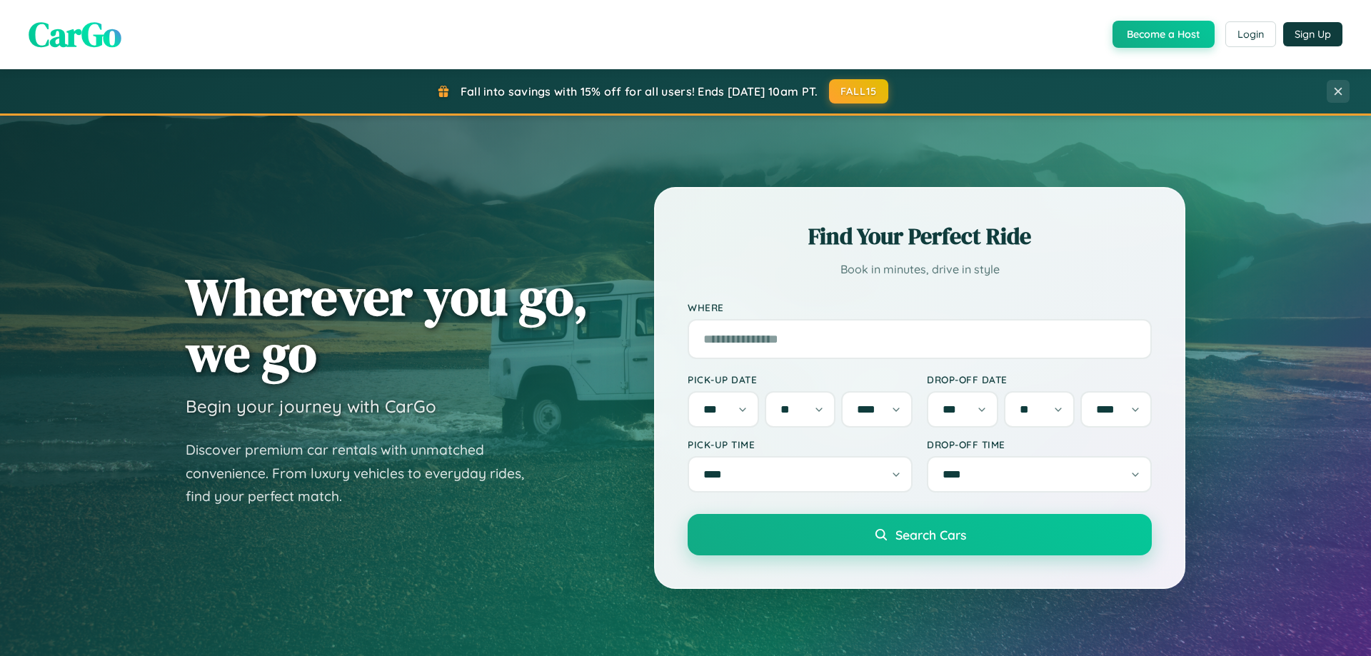 The image size is (1371, 656). What do you see at coordinates (1250, 34) in the screenshot?
I see `button: Login` at bounding box center [1250, 34].